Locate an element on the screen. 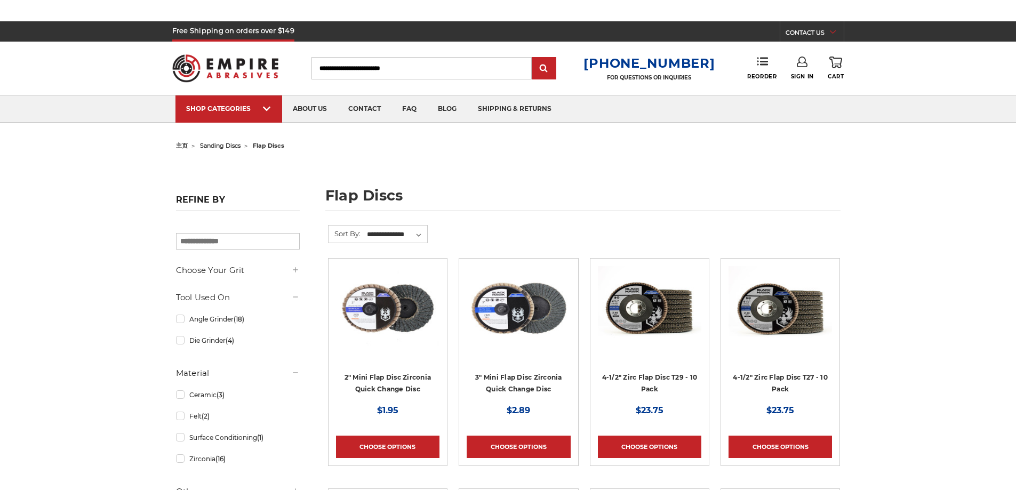  img: 4.5" Black Hawk Zirconia Flap Disc 10 Pack is located at coordinates (650, 309).